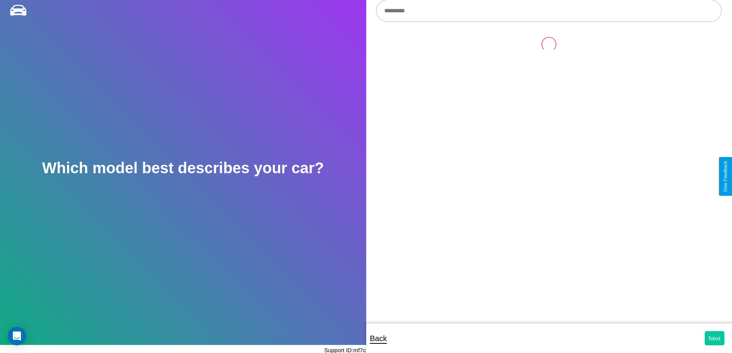 This screenshot has width=732, height=353. Describe the element at coordinates (17, 336) in the screenshot. I see `div: Open Intercom Messenger` at that location.